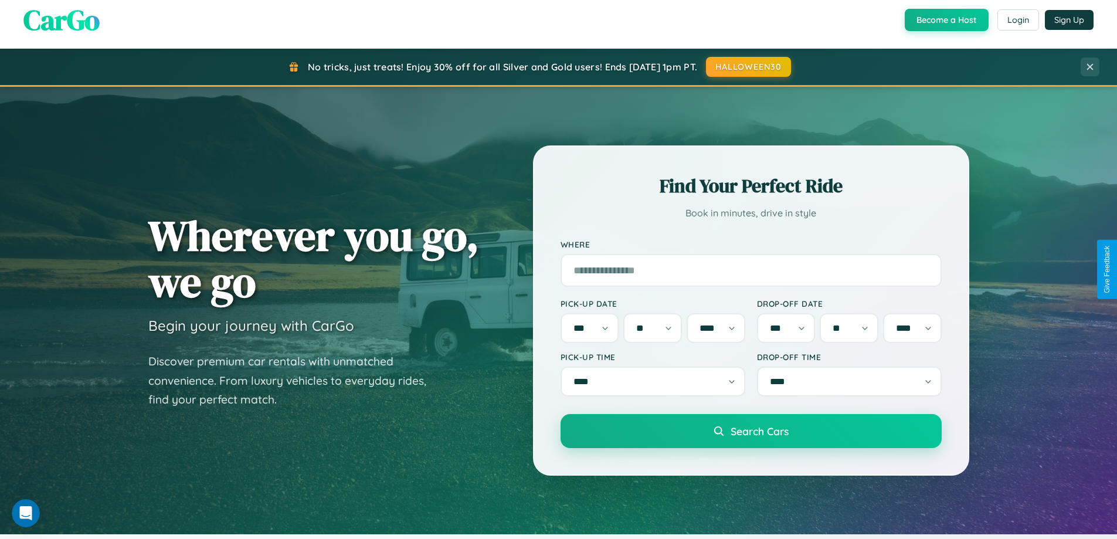 The image size is (1117, 539). Describe the element at coordinates (1018, 20) in the screenshot. I see `button: Login` at that location.